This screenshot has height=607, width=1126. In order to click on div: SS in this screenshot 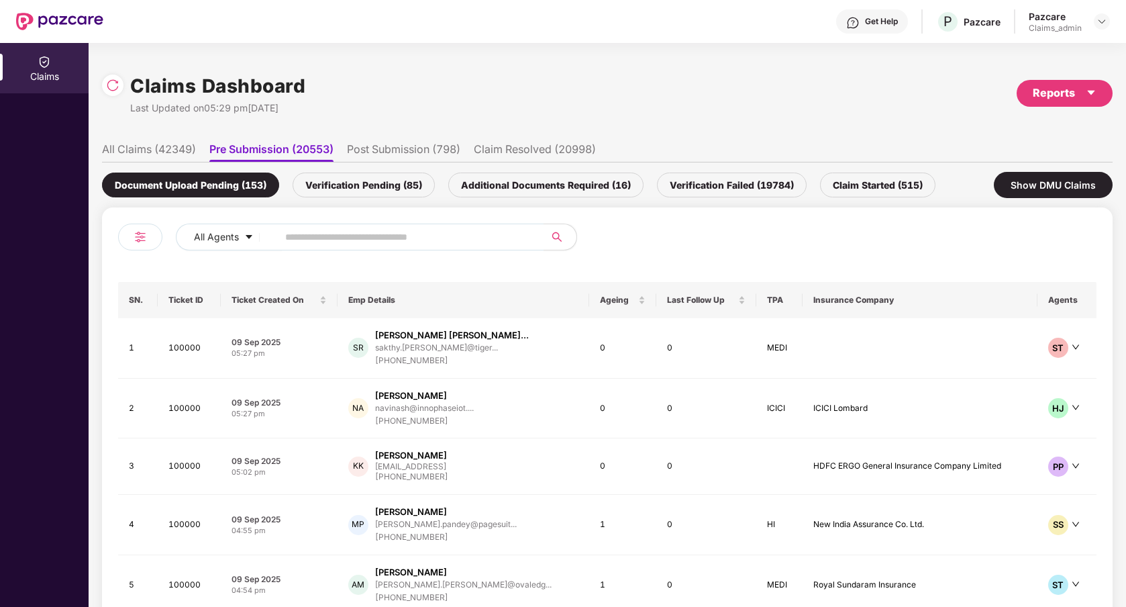, I will do `click(1058, 525)`.